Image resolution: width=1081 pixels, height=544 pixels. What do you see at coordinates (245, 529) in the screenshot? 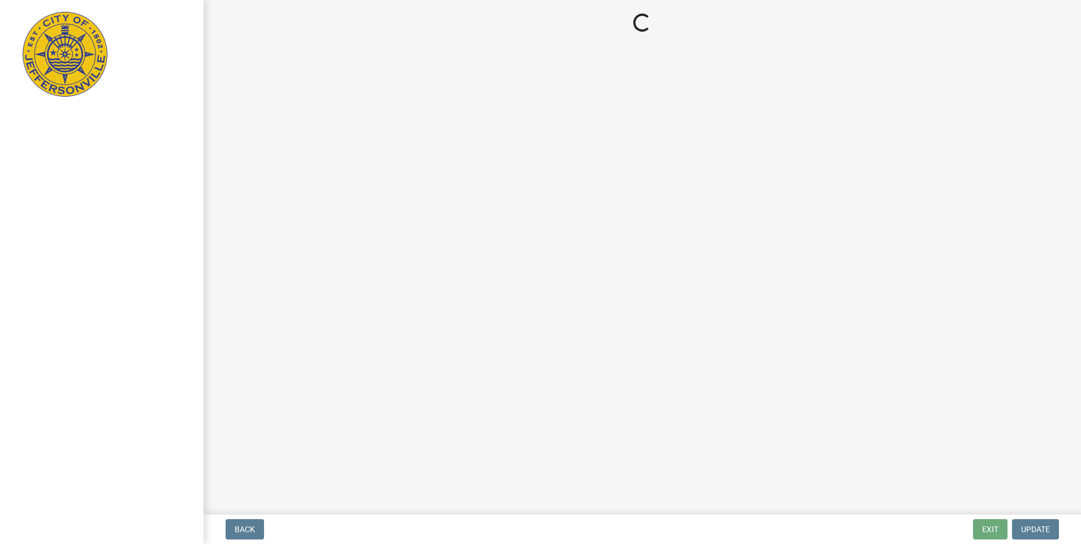
I see `button: Back` at bounding box center [245, 529].